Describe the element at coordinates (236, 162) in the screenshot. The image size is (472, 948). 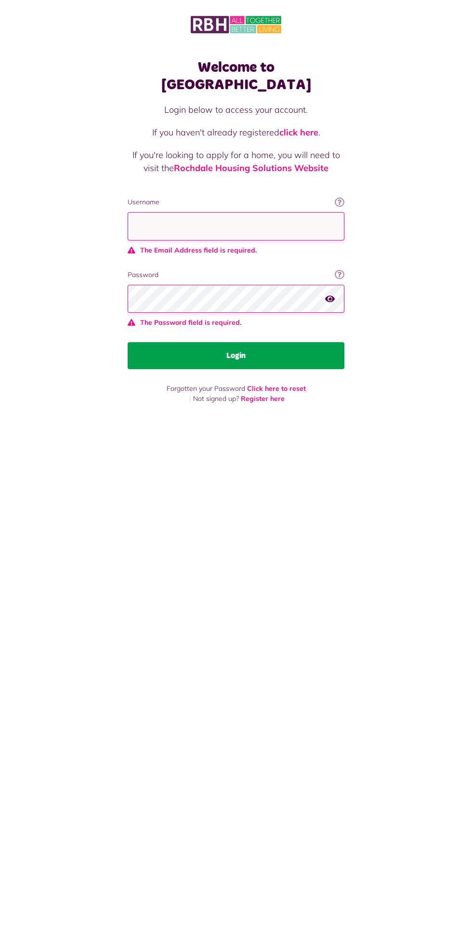
I see `p: If you're looking to apply for a home, you will need to visit the` at that location.